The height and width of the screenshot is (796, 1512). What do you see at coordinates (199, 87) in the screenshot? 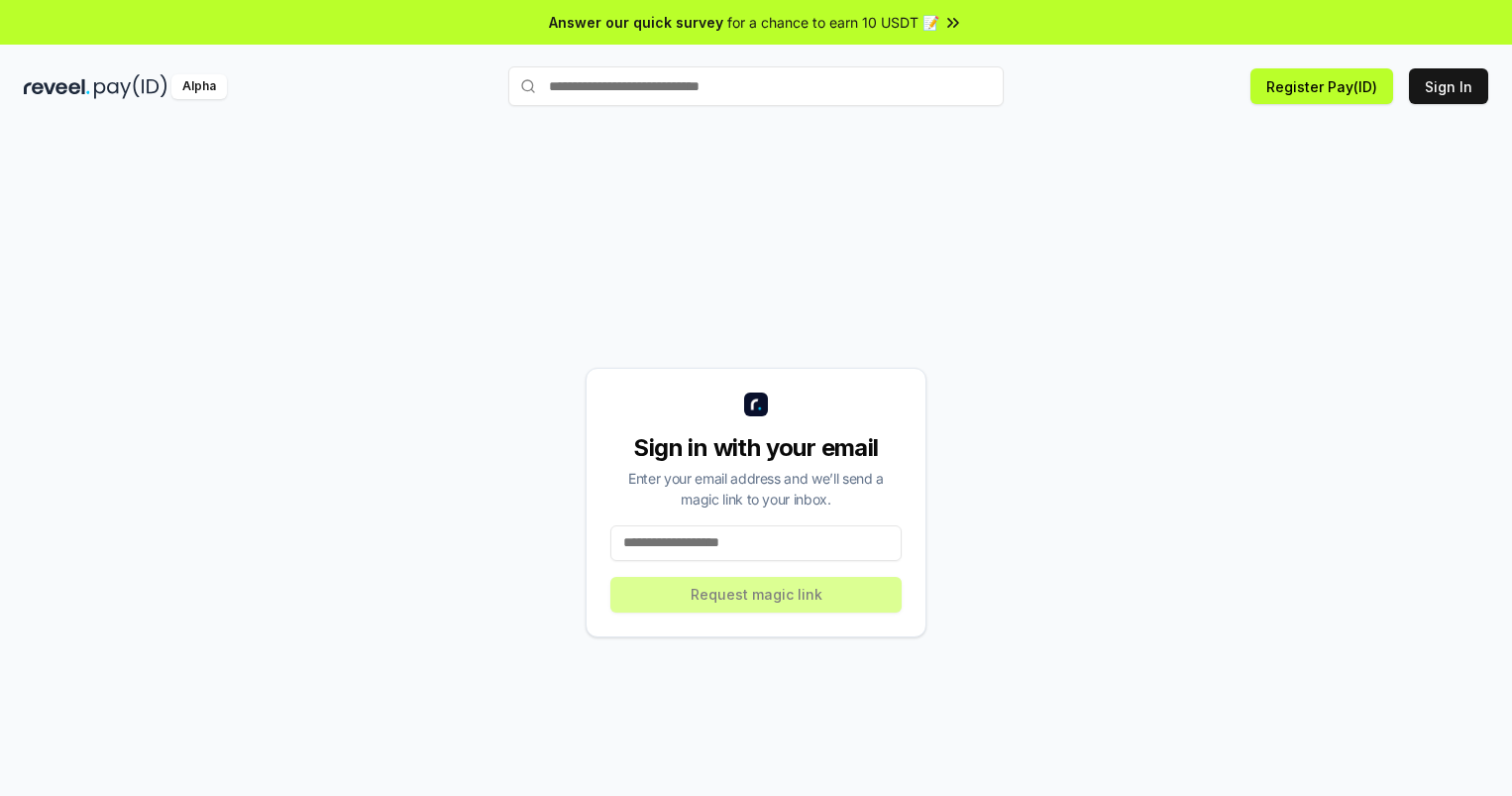
I see `div: Alpha` at bounding box center [199, 87].